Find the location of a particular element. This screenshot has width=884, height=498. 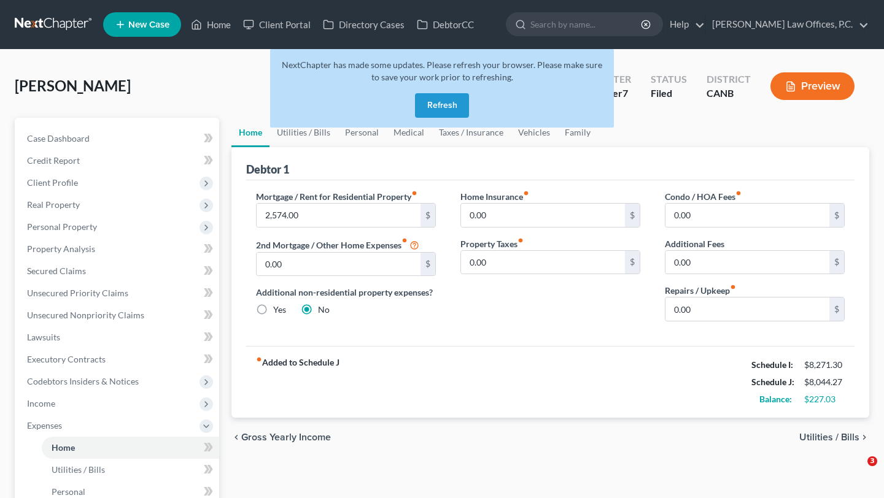

button: Refresh is located at coordinates (442, 106).